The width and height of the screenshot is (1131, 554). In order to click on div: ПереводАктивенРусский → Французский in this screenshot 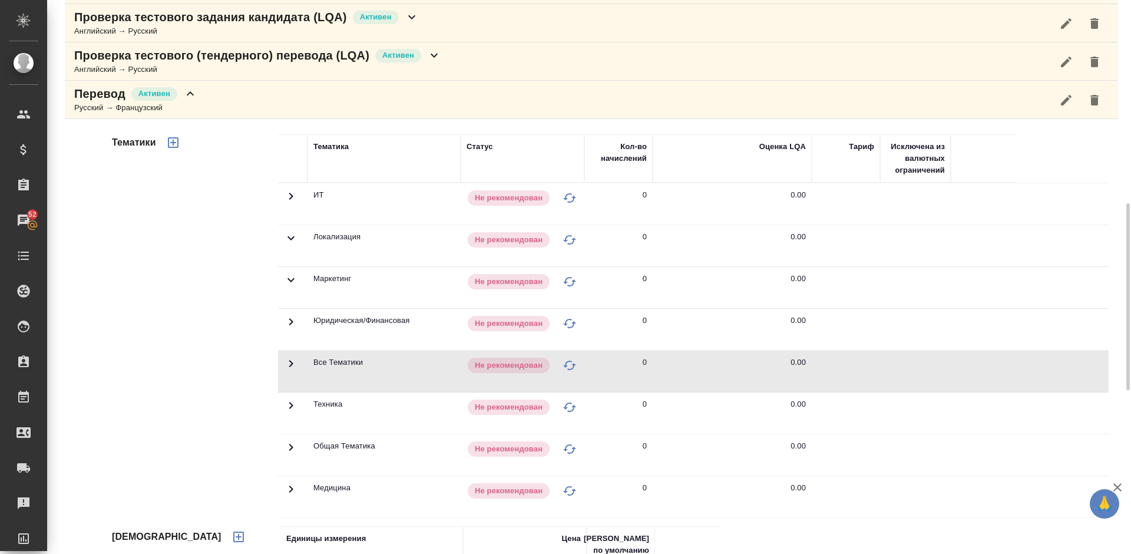, I will do `click(592, 100)`.